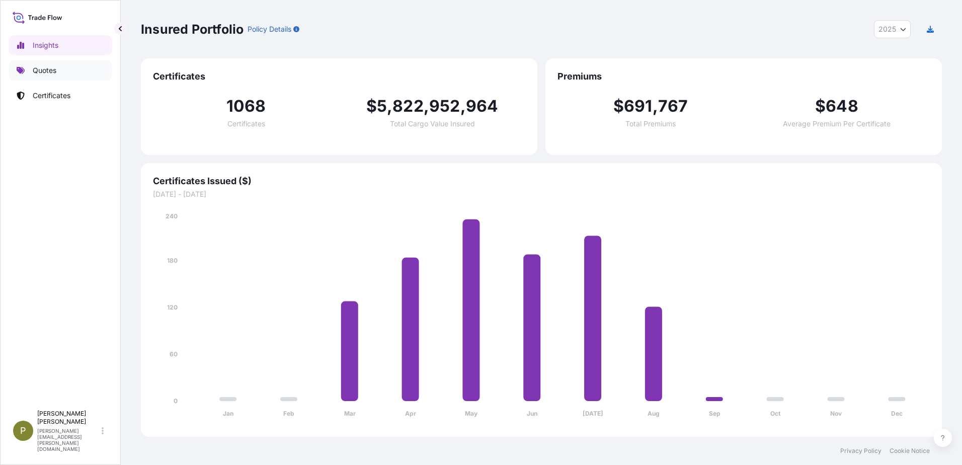 The height and width of the screenshot is (465, 962). What do you see at coordinates (896, 413) in the screenshot?
I see `tspan: Dec` at bounding box center [896, 413].